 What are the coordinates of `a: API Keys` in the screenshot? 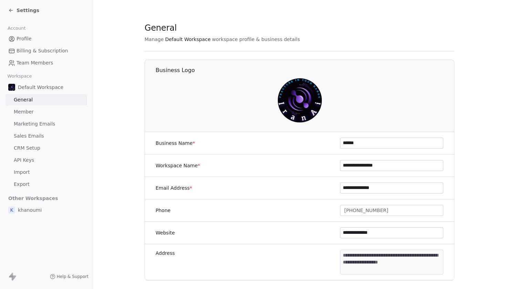 It's located at (46, 160).